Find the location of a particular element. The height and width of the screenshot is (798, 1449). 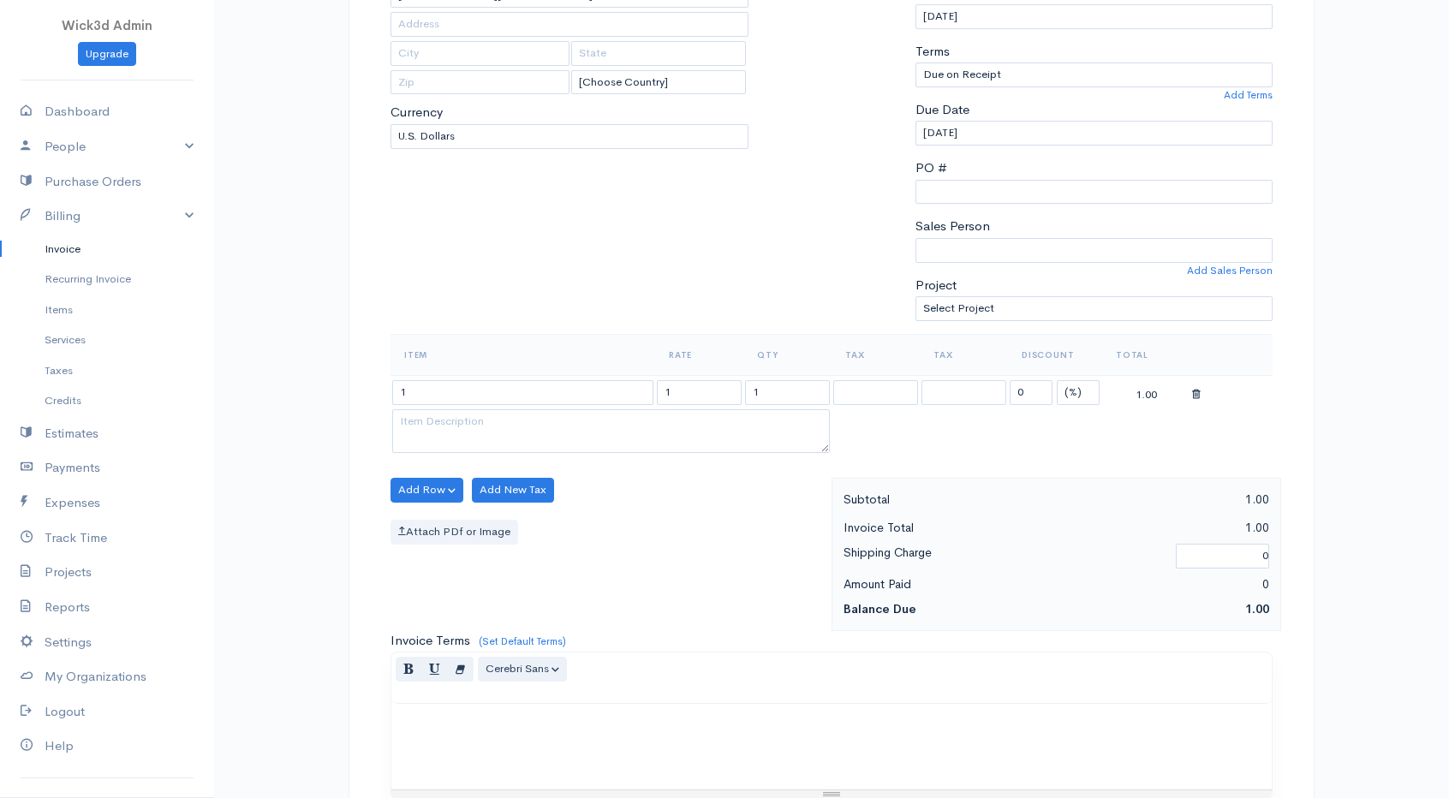

label: Attach PDf or Image is located at coordinates (454, 532).